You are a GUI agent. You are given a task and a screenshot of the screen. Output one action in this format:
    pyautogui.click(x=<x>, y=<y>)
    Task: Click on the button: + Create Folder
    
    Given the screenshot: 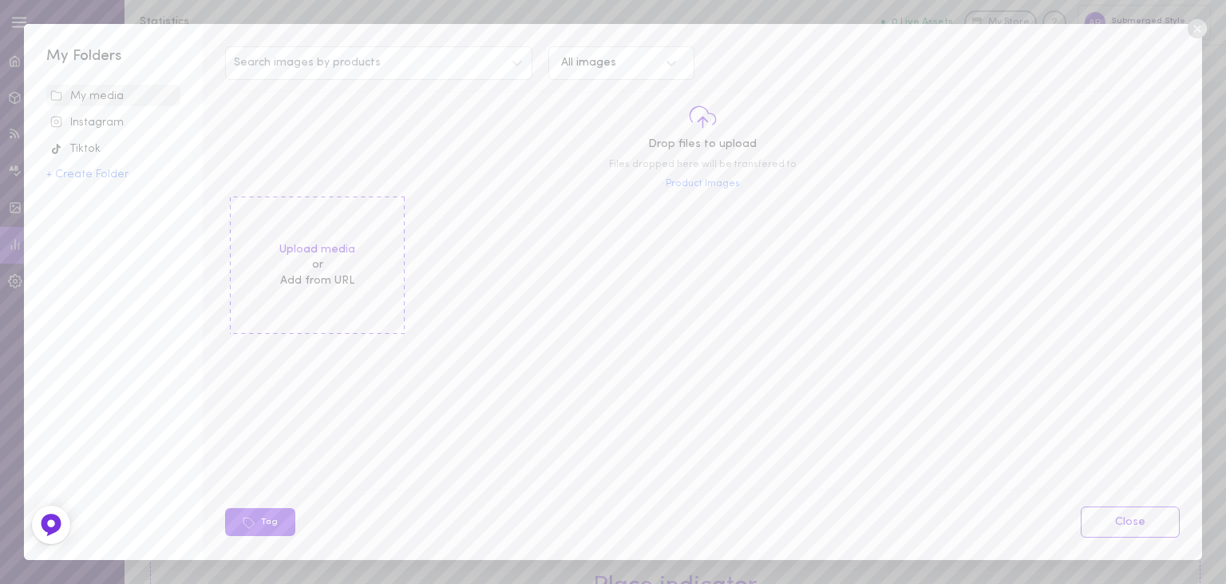 What is the action you would take?
    pyautogui.click(x=87, y=175)
    